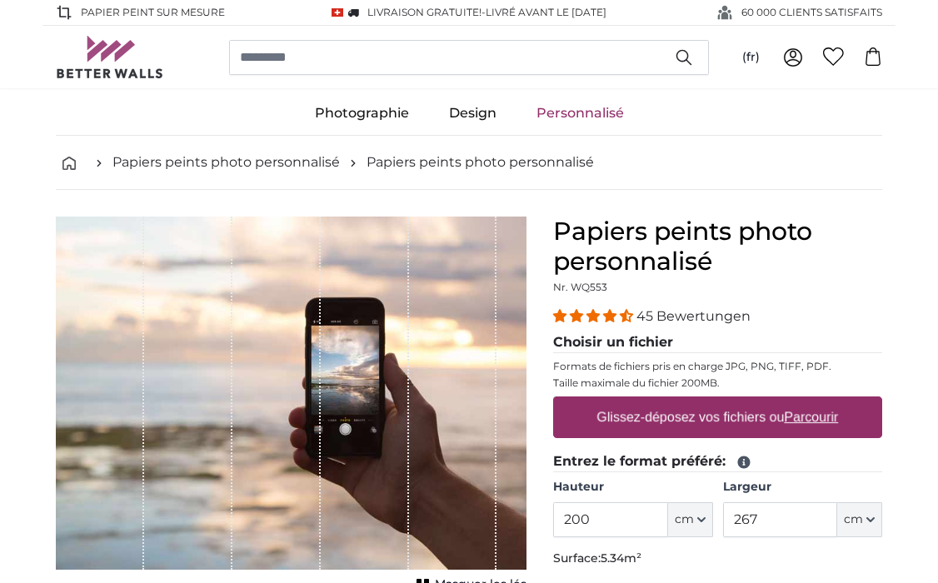  What do you see at coordinates (580, 287) in the screenshot?
I see `span: Nr. WQ553` at bounding box center [580, 287].